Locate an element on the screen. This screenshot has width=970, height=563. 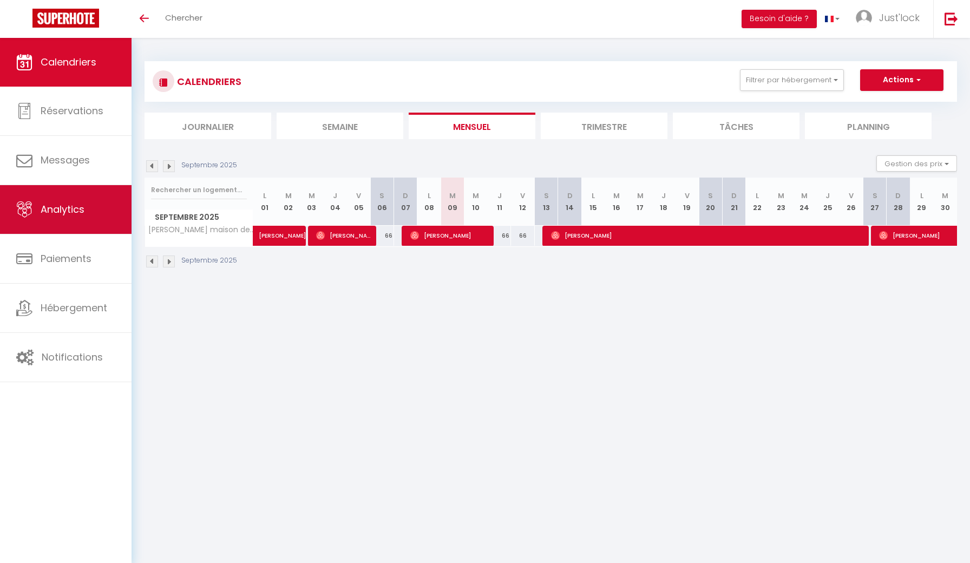
th: 28 is located at coordinates (898, 201).